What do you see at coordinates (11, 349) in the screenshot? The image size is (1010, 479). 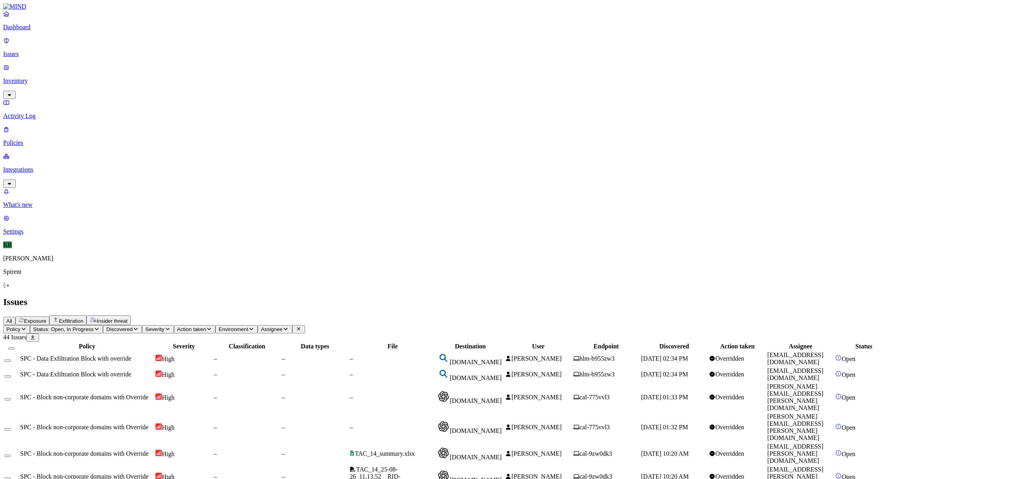 I see `button: Select all` at bounding box center [11, 349].